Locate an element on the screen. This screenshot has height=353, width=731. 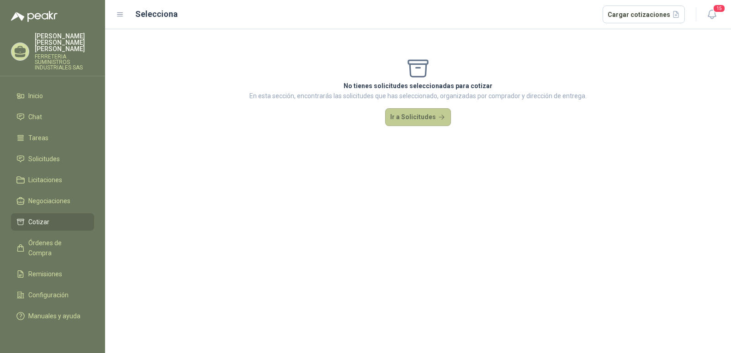
a: Cotizar is located at coordinates (53, 222).